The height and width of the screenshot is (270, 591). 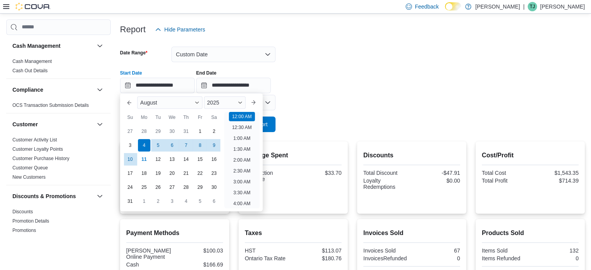 I want to click on a: Promotions, so click(x=24, y=230).